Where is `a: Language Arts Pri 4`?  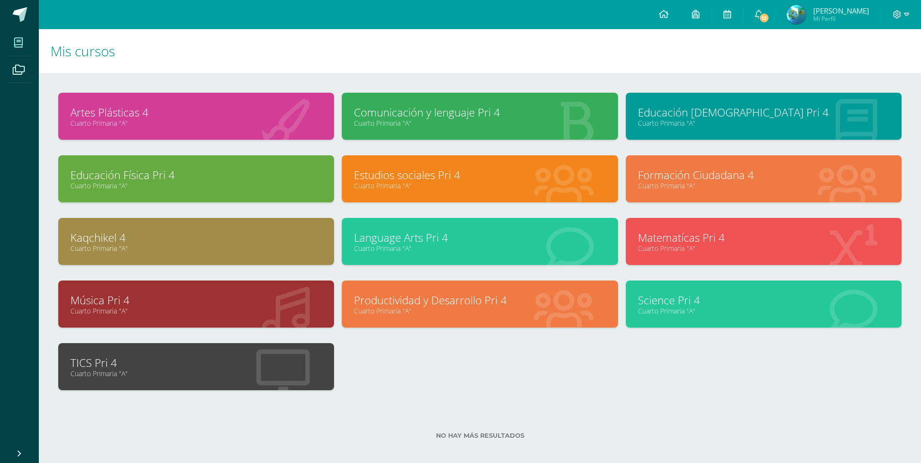
a: Language Arts Pri 4 is located at coordinates (479, 237).